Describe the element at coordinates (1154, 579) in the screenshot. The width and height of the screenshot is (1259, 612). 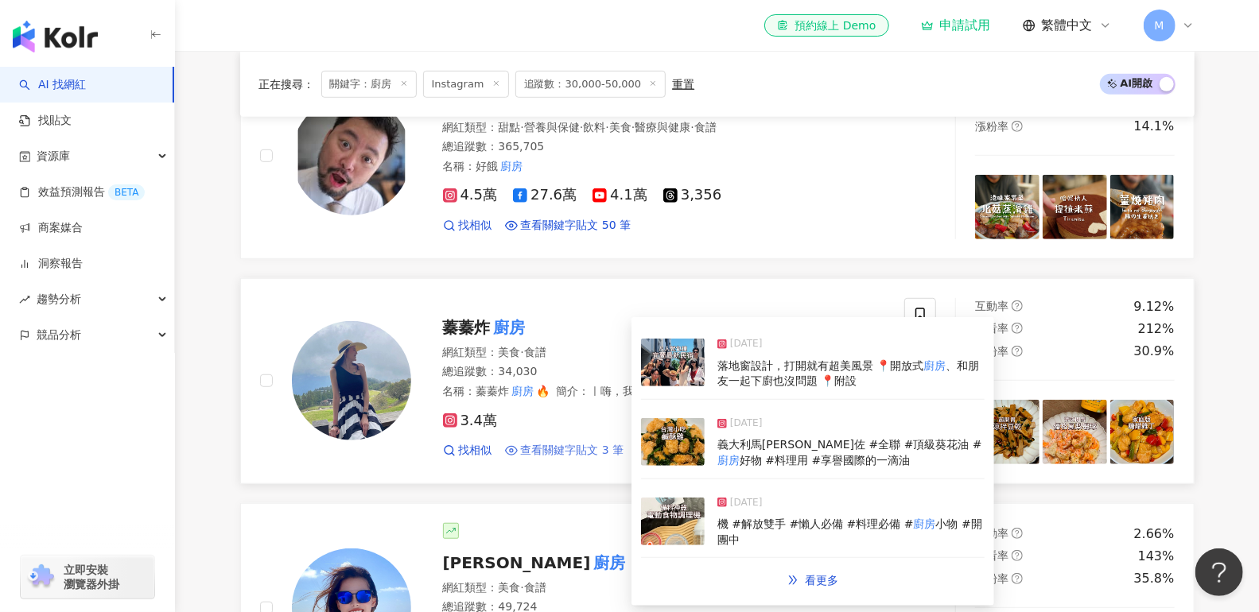
I see `div: 35.8%` at that location.